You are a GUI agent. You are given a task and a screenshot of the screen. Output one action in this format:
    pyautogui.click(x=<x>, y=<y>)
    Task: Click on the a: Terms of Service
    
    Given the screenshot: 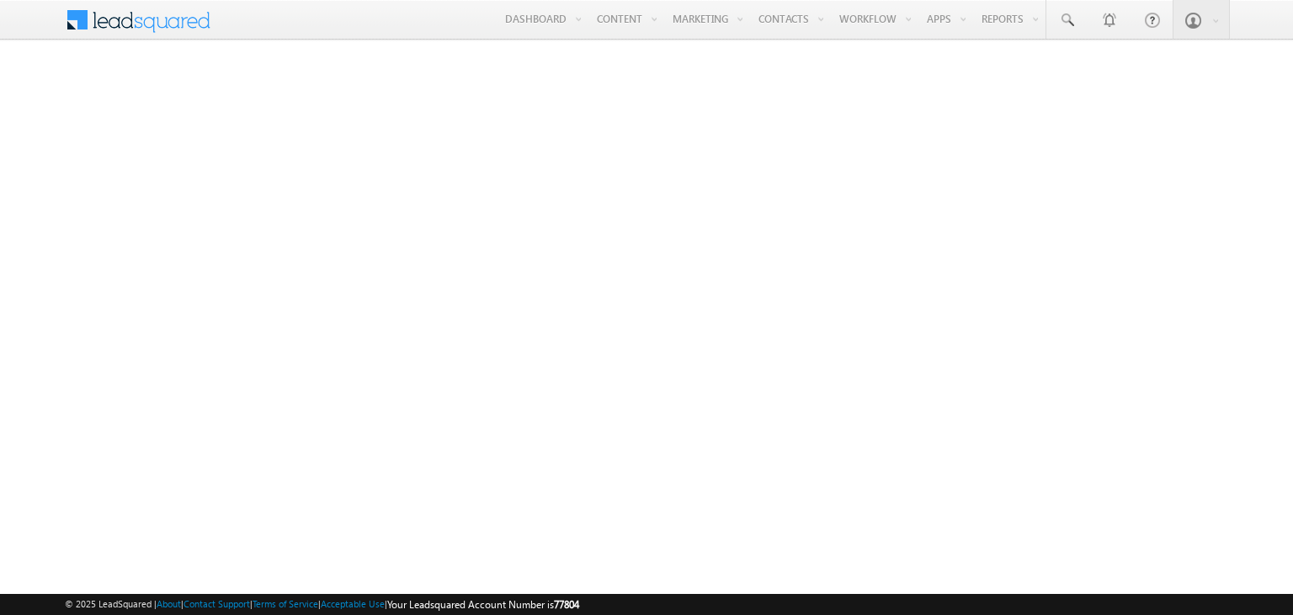 What is the action you would take?
    pyautogui.click(x=285, y=603)
    